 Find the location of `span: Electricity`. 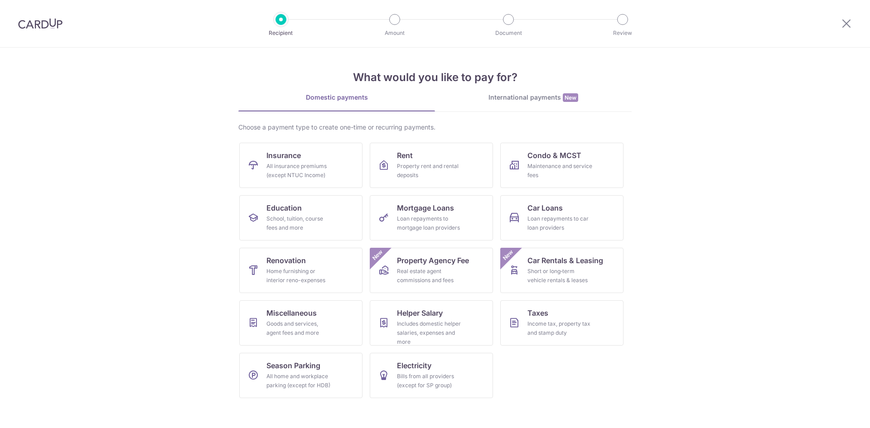

span: Electricity is located at coordinates (414, 366).